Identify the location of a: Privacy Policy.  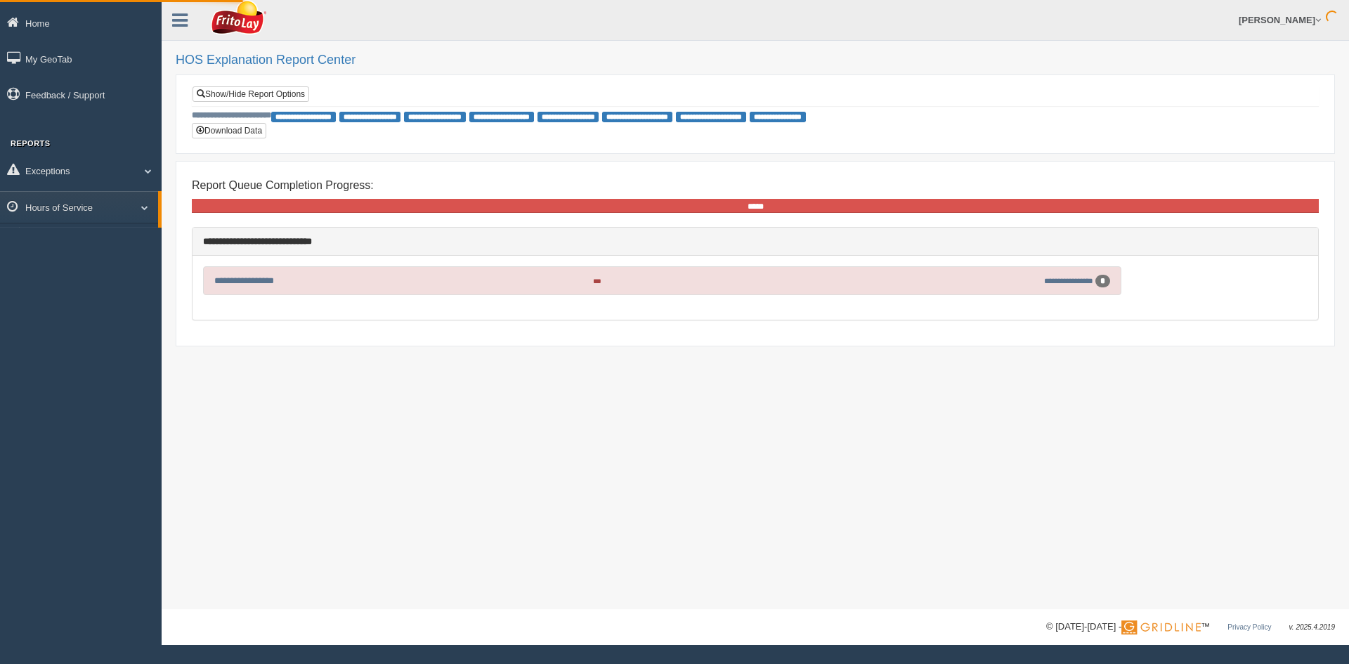
(1249, 627).